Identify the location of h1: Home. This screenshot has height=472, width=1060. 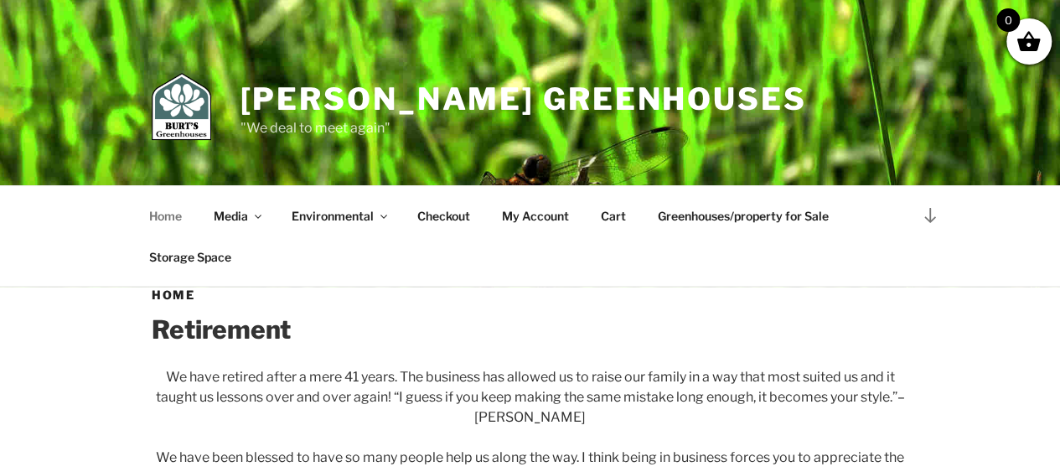
(530, 295).